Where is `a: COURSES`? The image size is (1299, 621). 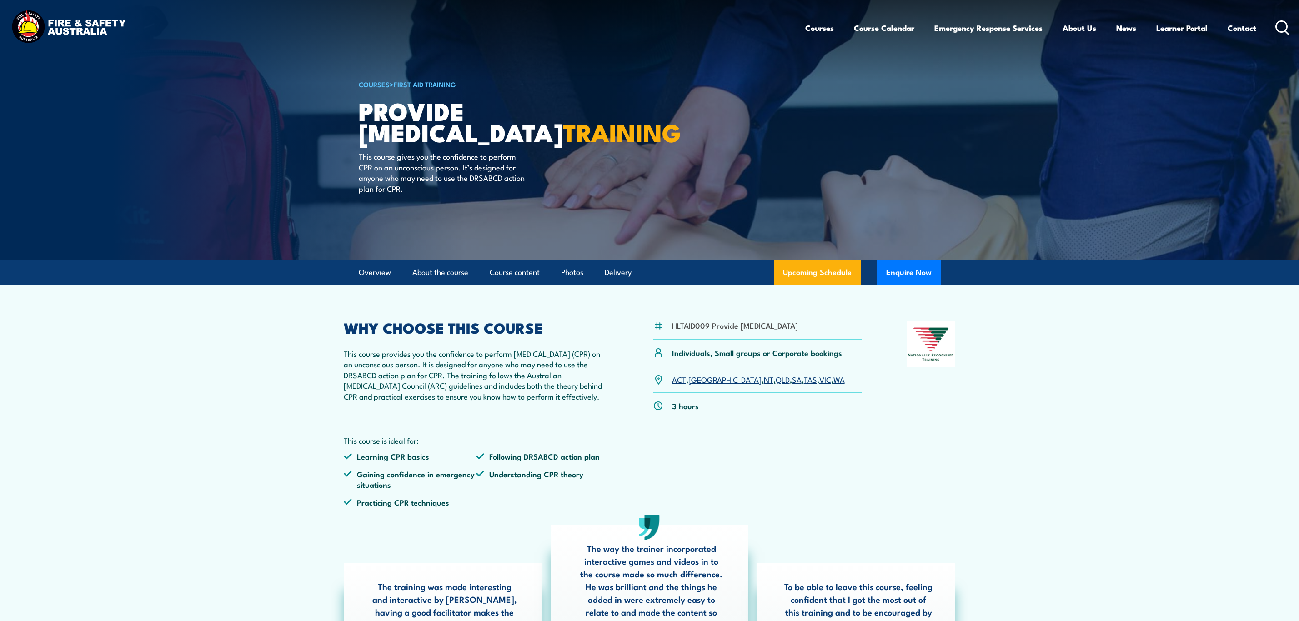 a: COURSES is located at coordinates (374, 84).